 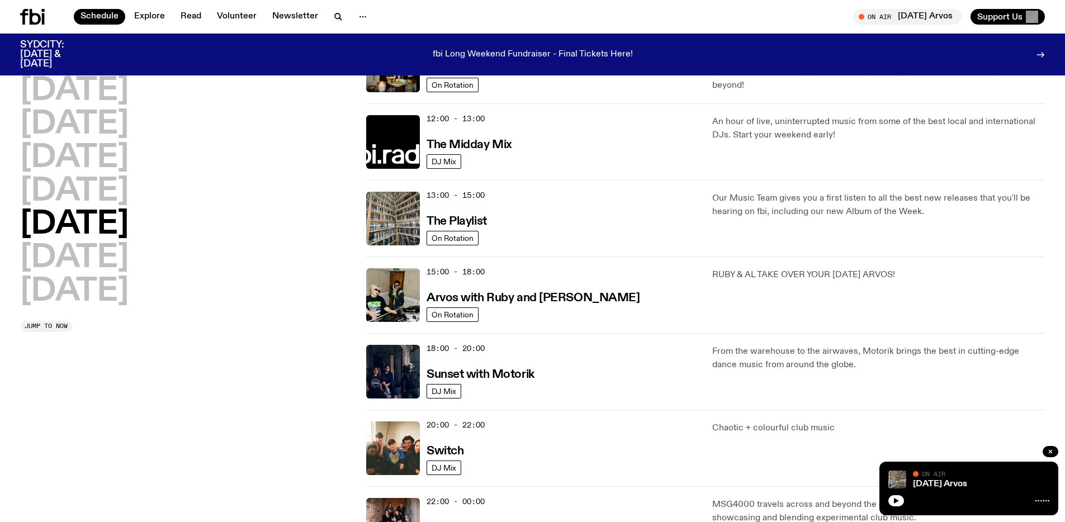 What do you see at coordinates (295, 17) in the screenshot?
I see `a: Newsletter` at bounding box center [295, 17].